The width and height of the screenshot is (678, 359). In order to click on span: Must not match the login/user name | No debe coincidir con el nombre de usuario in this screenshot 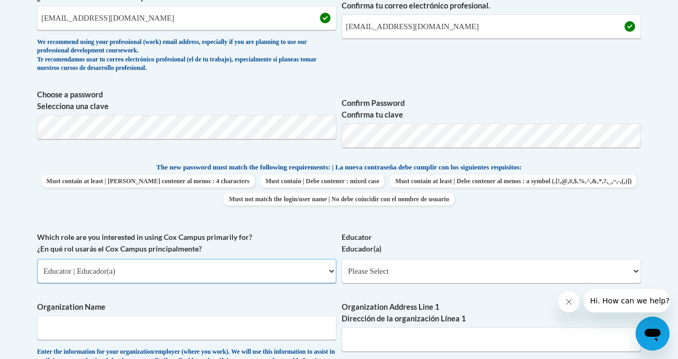, I will do `click(338, 199)`.